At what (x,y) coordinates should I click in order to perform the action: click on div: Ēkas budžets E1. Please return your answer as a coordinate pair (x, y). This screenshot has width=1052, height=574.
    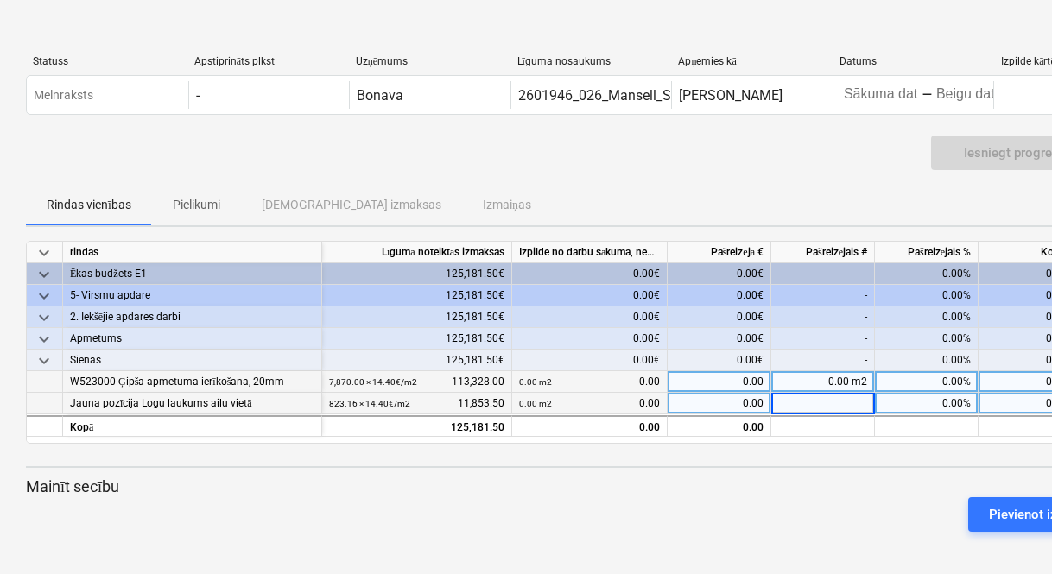
    Looking at the image, I should click on (192, 274).